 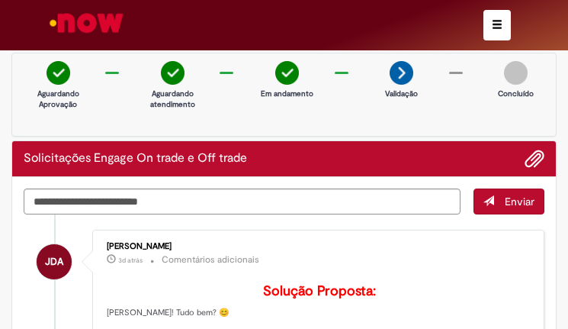 I want to click on button: Adicionar anexos, so click(x=535, y=159).